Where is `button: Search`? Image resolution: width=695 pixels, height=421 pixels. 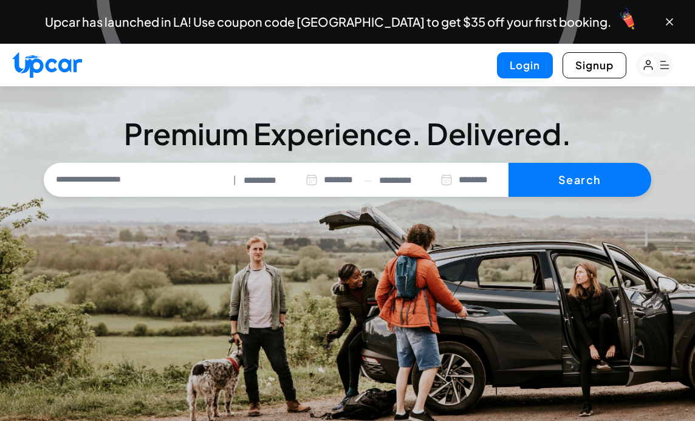 button: Search is located at coordinates (579, 180).